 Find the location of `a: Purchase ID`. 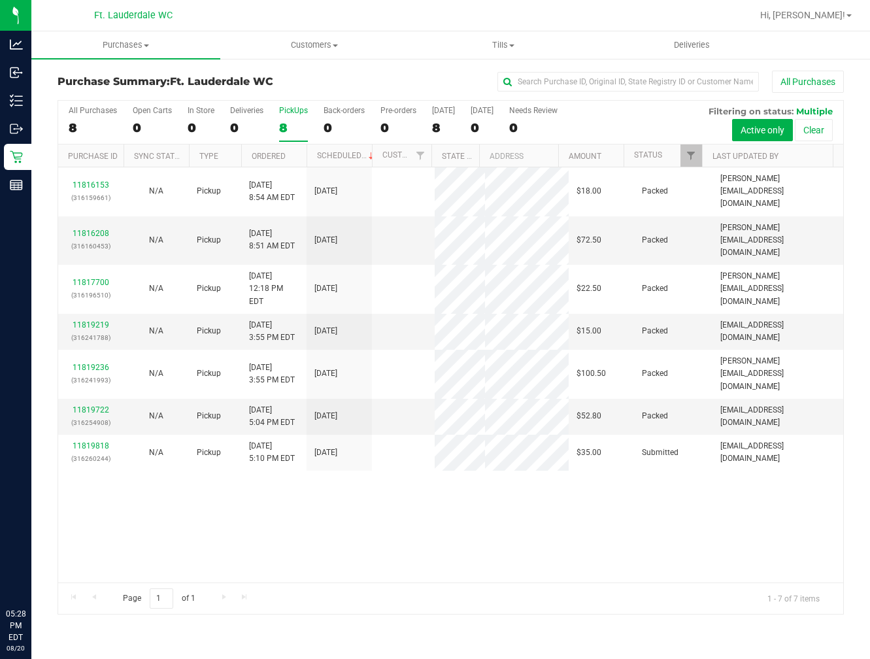

a: Purchase ID is located at coordinates (93, 156).